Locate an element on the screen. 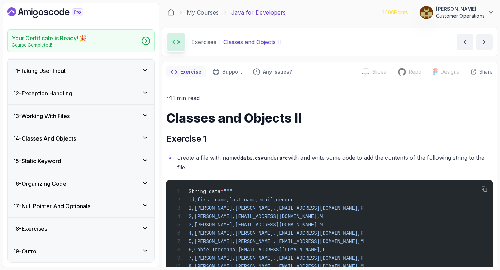  h3: 12 - Exception Handling is located at coordinates (43, 93).